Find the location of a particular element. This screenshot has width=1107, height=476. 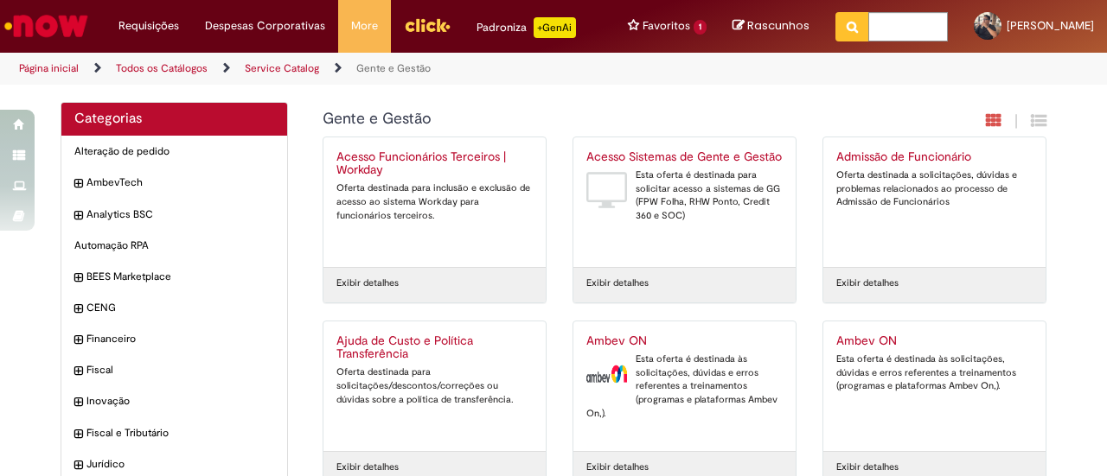

a: Ambev ON Esta oferta é destinada às solicitações, dúvidas e erros referentes a treinamentos (prog... is located at coordinates (934, 386).